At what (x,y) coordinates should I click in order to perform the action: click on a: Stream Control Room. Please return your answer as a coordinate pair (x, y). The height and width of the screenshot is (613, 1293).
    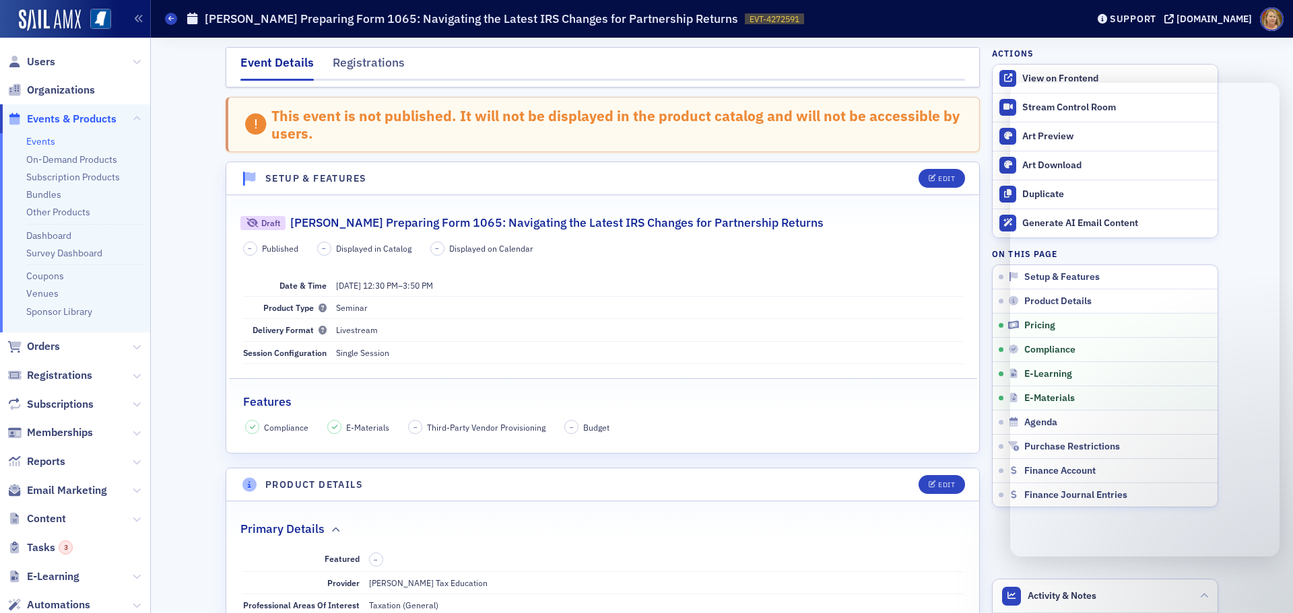
    Looking at the image, I should click on (1105, 108).